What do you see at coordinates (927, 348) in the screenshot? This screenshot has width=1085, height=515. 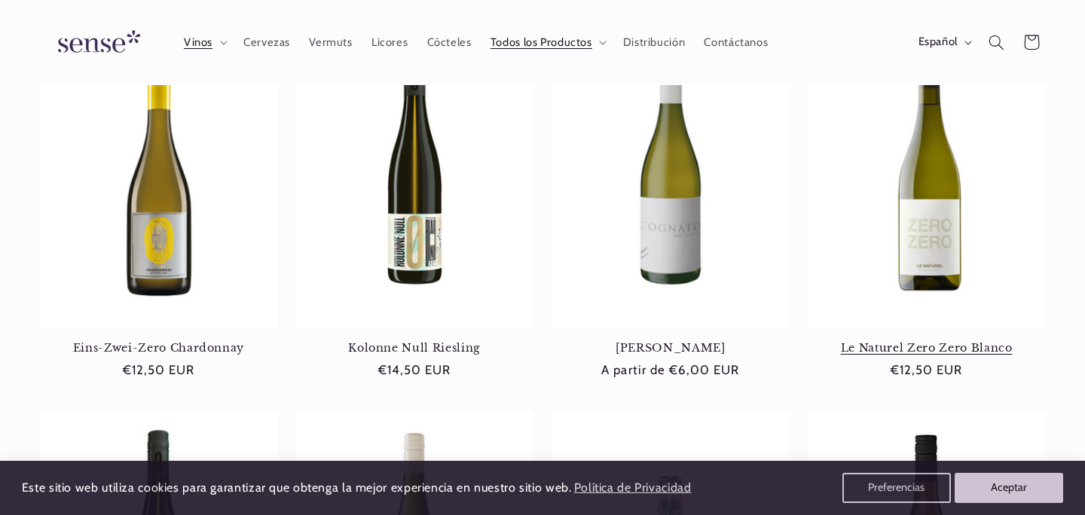 I see `a: Le Naturel Zero Zero Blanco` at bounding box center [927, 348].